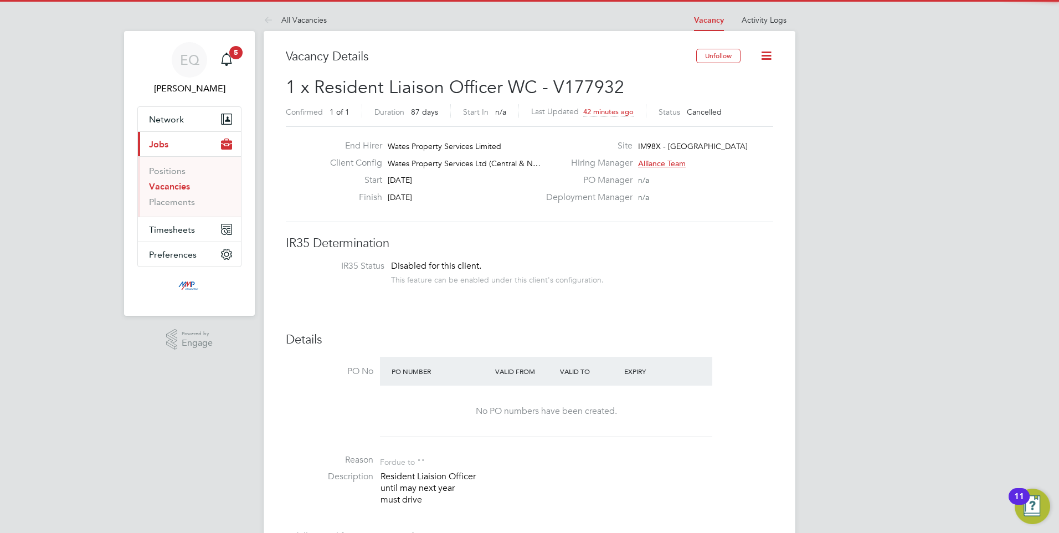 This screenshot has width=1059, height=533. Describe the element at coordinates (189, 287) in the screenshot. I see `img: mmpconsultancy-logo-retina.png` at that location.